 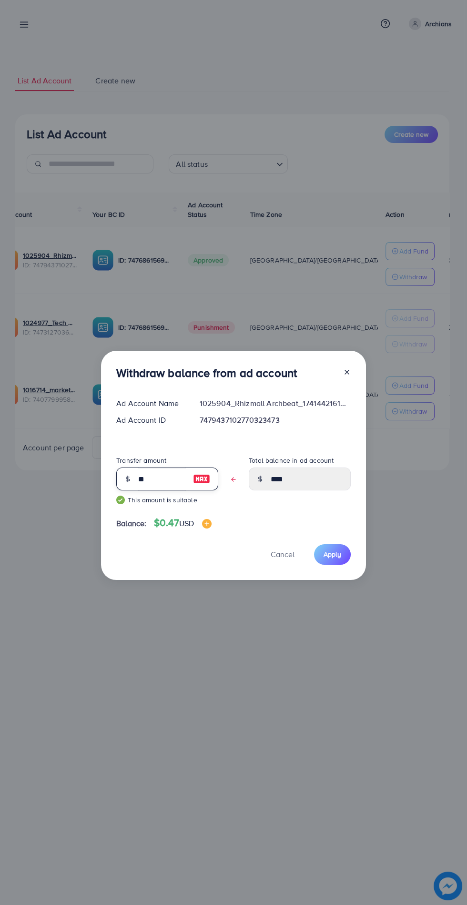 What do you see at coordinates (183, 523) in the screenshot?
I see `h4: $0.47` at bounding box center [183, 523].